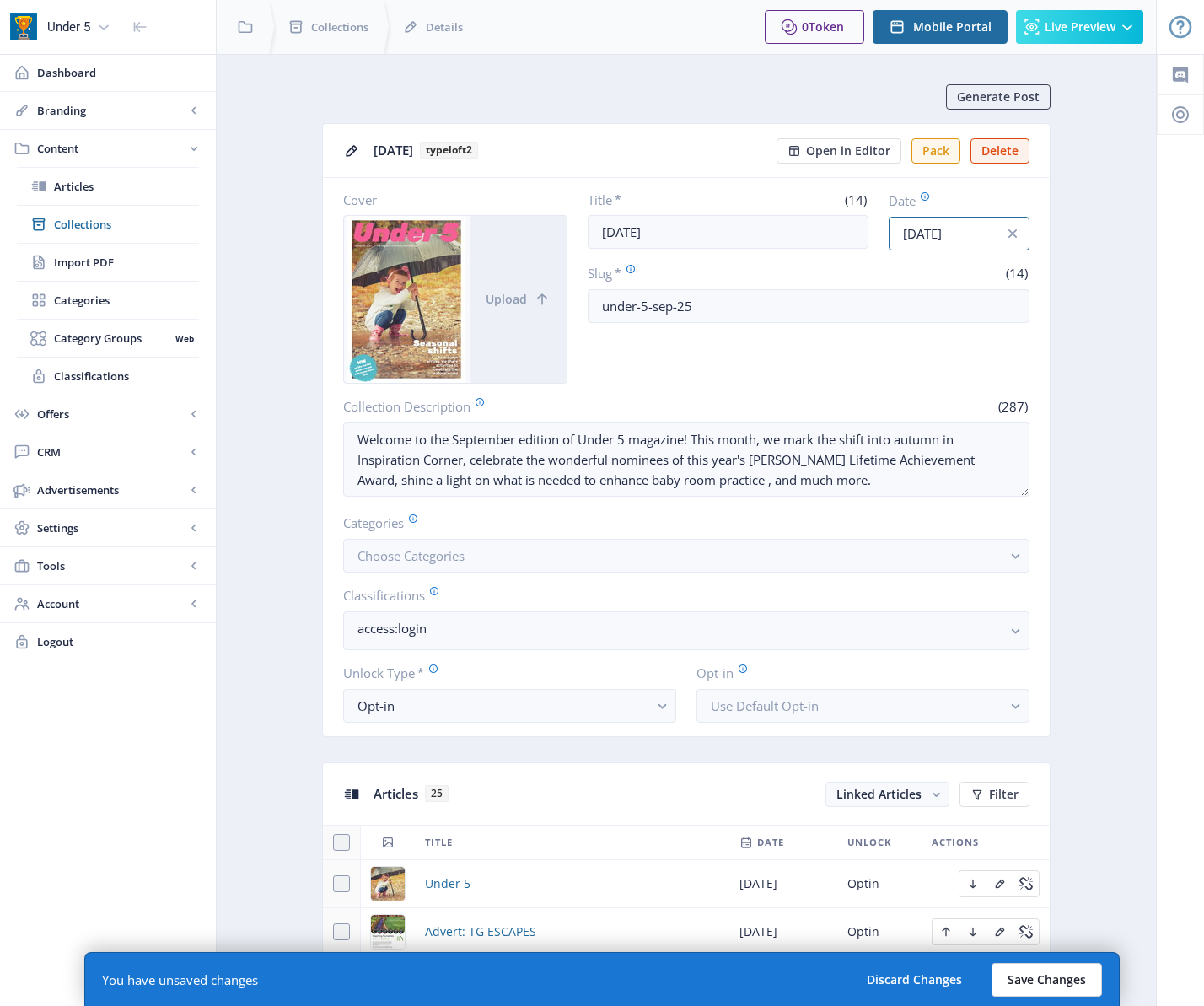 This screenshot has width=1204, height=1006. What do you see at coordinates (1080, 27) in the screenshot?
I see `span: Live Preview` at bounding box center [1080, 27].